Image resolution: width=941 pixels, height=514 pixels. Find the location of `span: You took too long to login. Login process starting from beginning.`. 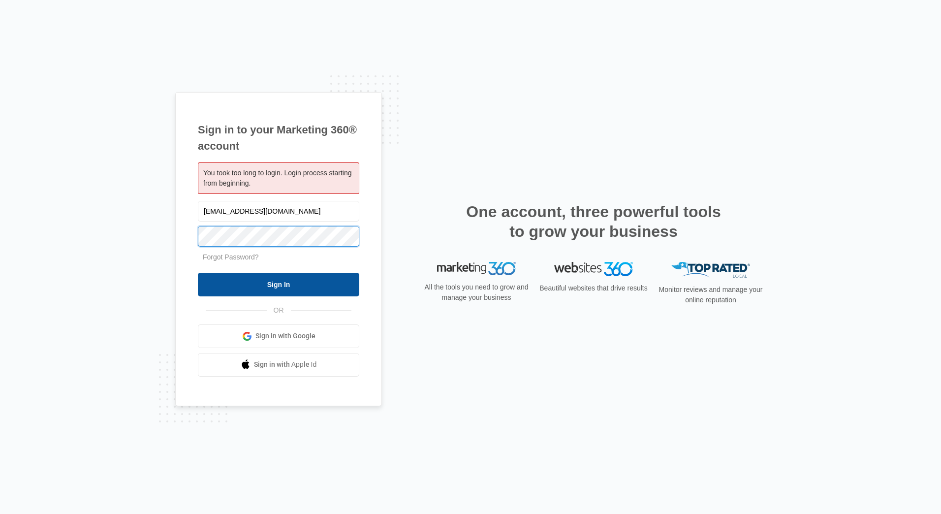

span: You took too long to login. Login process starting from beginning. is located at coordinates (277, 178).